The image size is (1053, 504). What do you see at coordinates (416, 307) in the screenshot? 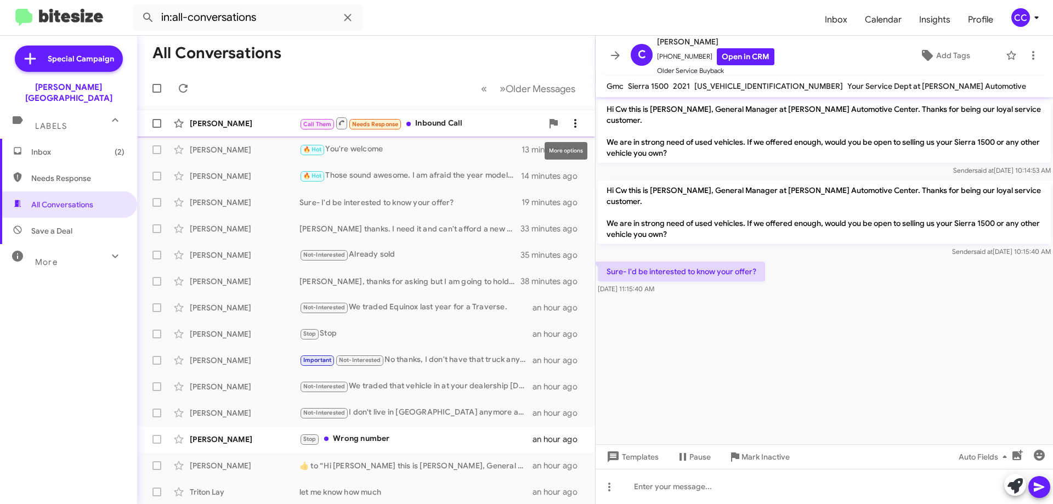
I see `div: We traded Equinox last year for a Traverse.` at bounding box center [416, 307].